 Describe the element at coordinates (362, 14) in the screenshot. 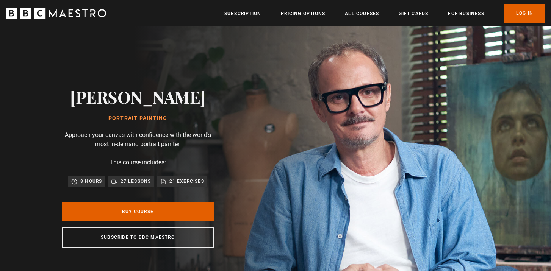

I see `a: All Courses` at that location.